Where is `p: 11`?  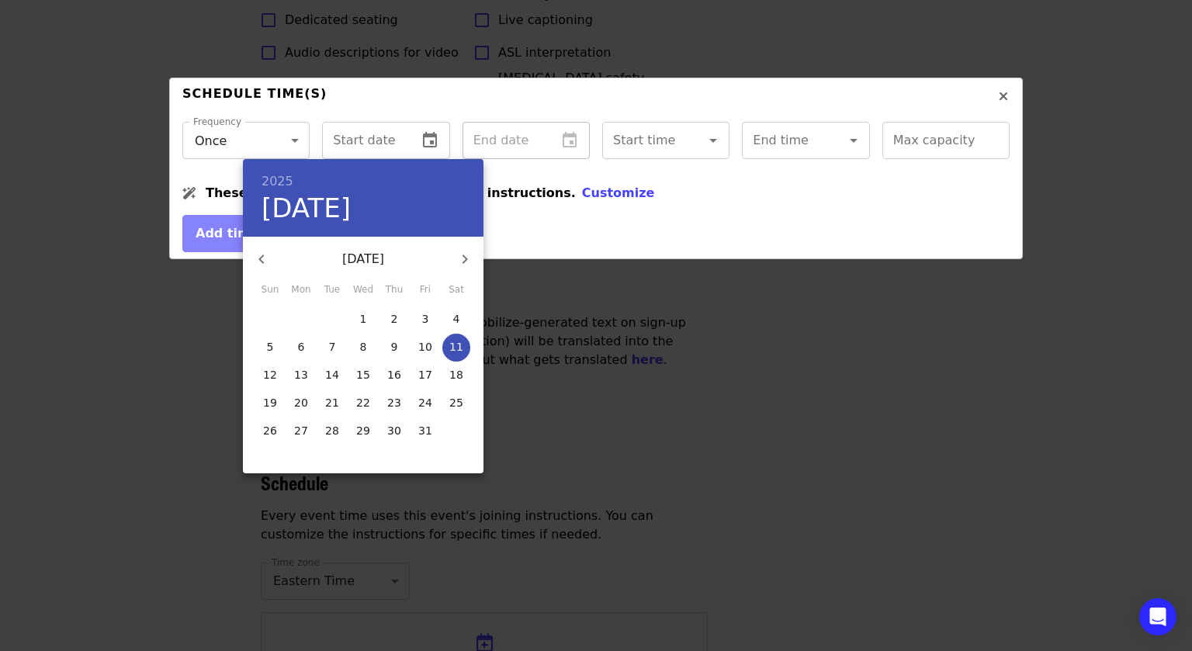
p: 11 is located at coordinates (456, 347).